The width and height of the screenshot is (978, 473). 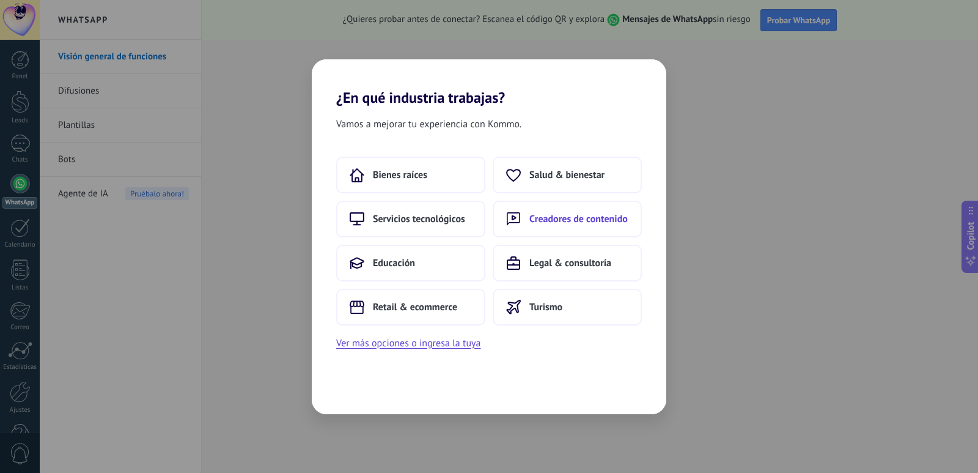 What do you see at coordinates (567, 175) in the screenshot?
I see `button: Salud & bienestar` at bounding box center [567, 175].